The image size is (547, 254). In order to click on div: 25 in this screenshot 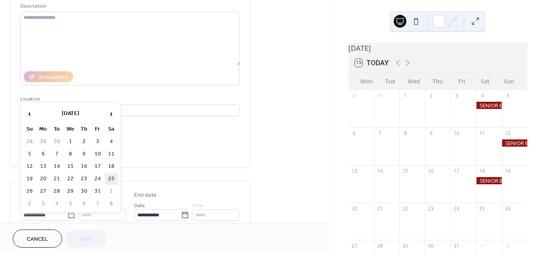, I will do `click(482, 208)`.